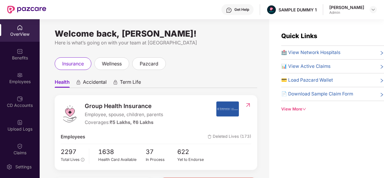  What do you see at coordinates (20, 75) in the screenshot?
I see `img: svg+xml;base64,PHN2ZyBpZD0iRW1wbG95ZWVzIiB4bWxucz0iaHR0cDovL3d3dy53My5vcmcvMjAwMC9zdmciIHdpZHRoPS...` at bounding box center [20, 75].